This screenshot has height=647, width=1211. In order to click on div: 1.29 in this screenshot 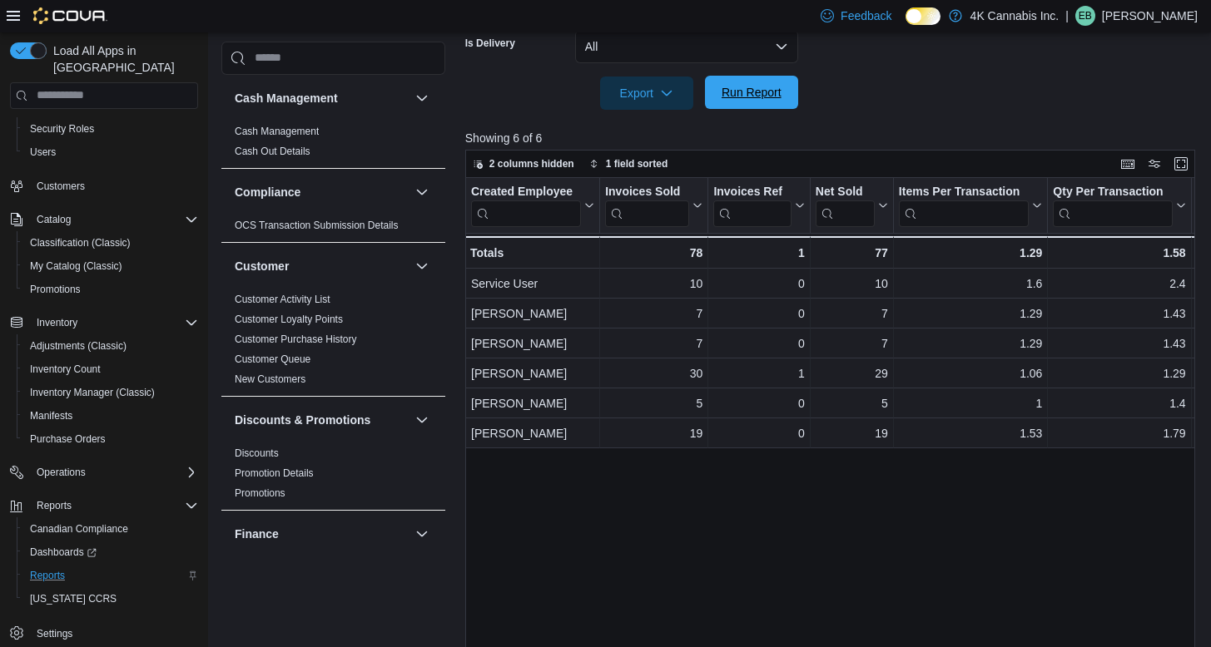, I will do `click(970, 314)`.